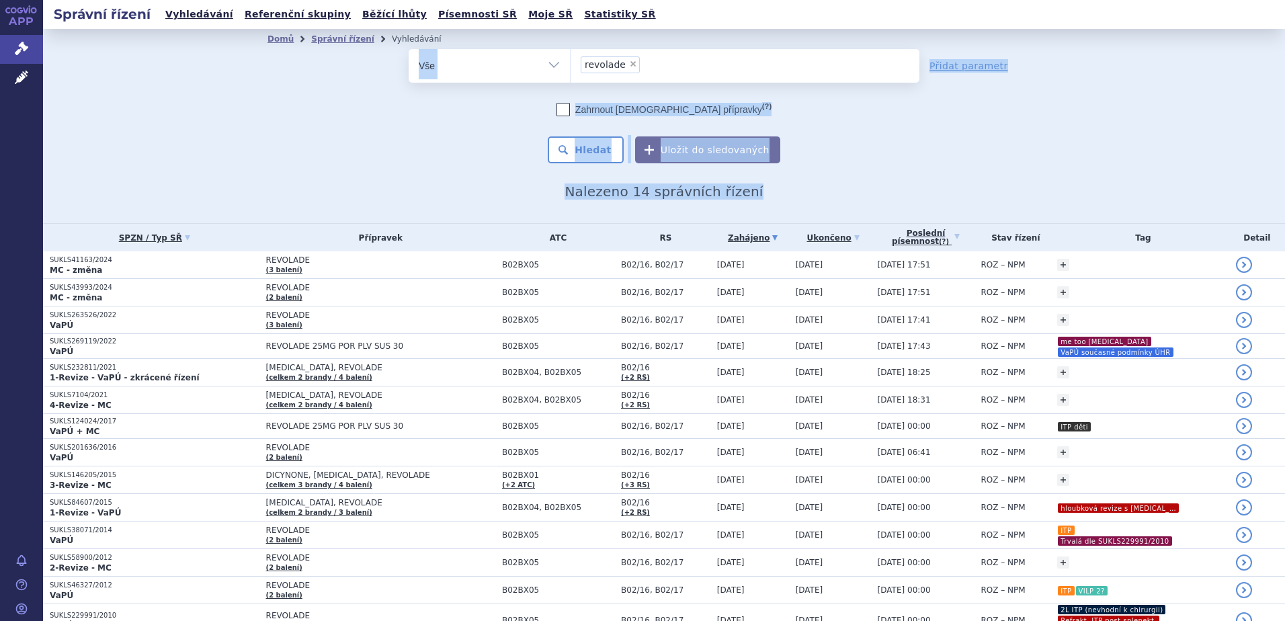  What do you see at coordinates (155, 530) in the screenshot?
I see `p: SUKLS38071/2014` at bounding box center [155, 530].